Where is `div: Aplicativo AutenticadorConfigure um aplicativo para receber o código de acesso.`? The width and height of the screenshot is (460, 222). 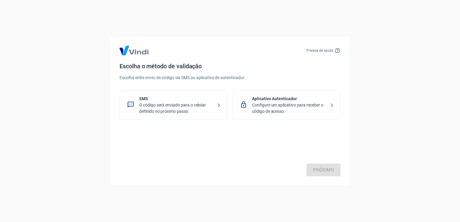 div: Aplicativo AutenticadorConfigure um aplicativo para receber o código de acesso. is located at coordinates (286, 105).